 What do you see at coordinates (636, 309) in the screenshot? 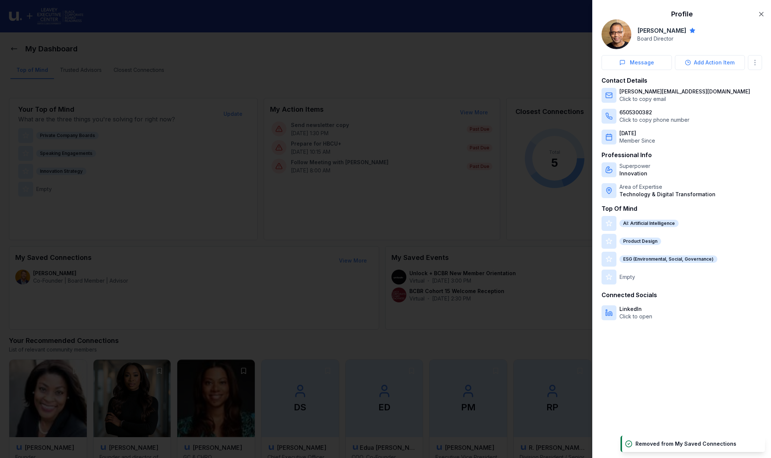
I see `p: LinkedIn` at bounding box center [636, 309].